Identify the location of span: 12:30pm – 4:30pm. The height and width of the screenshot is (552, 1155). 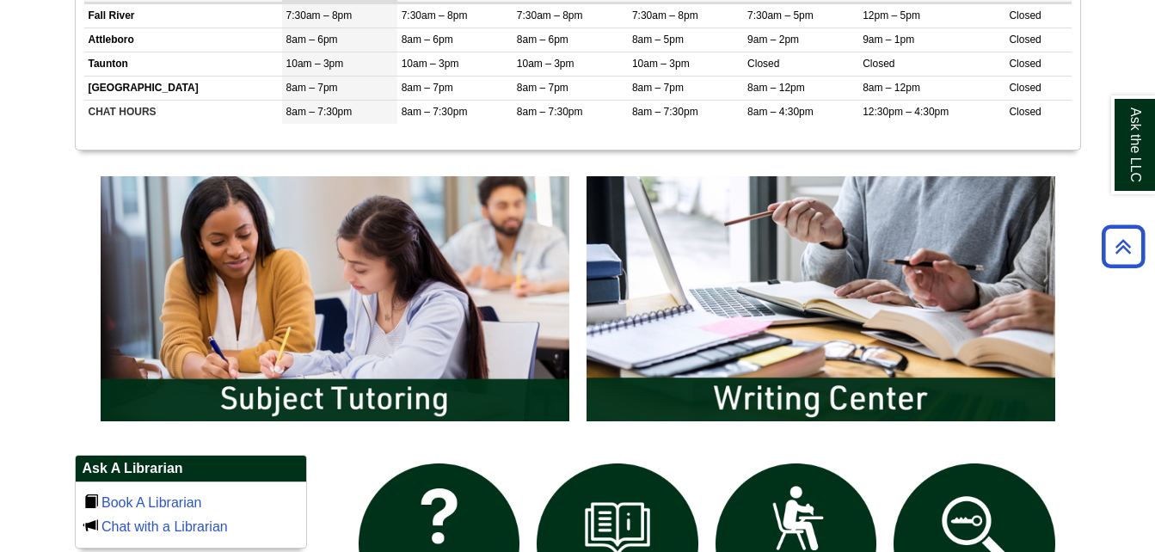
(905, 112).